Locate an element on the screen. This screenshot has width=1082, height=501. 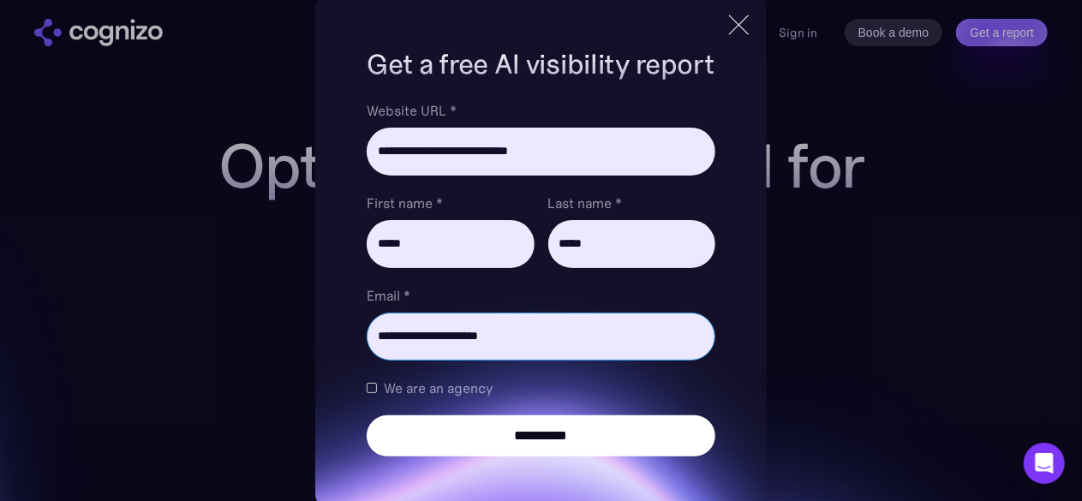
h1: Get a free AI visibility report is located at coordinates (541, 64).